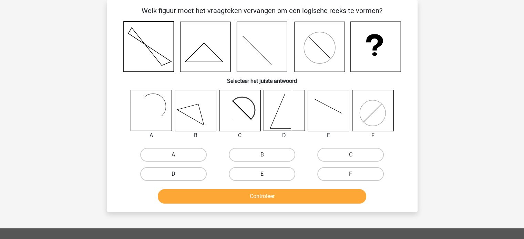 This screenshot has height=239, width=524. Describe the element at coordinates (328, 136) in the screenshot. I see `div: E` at that location.